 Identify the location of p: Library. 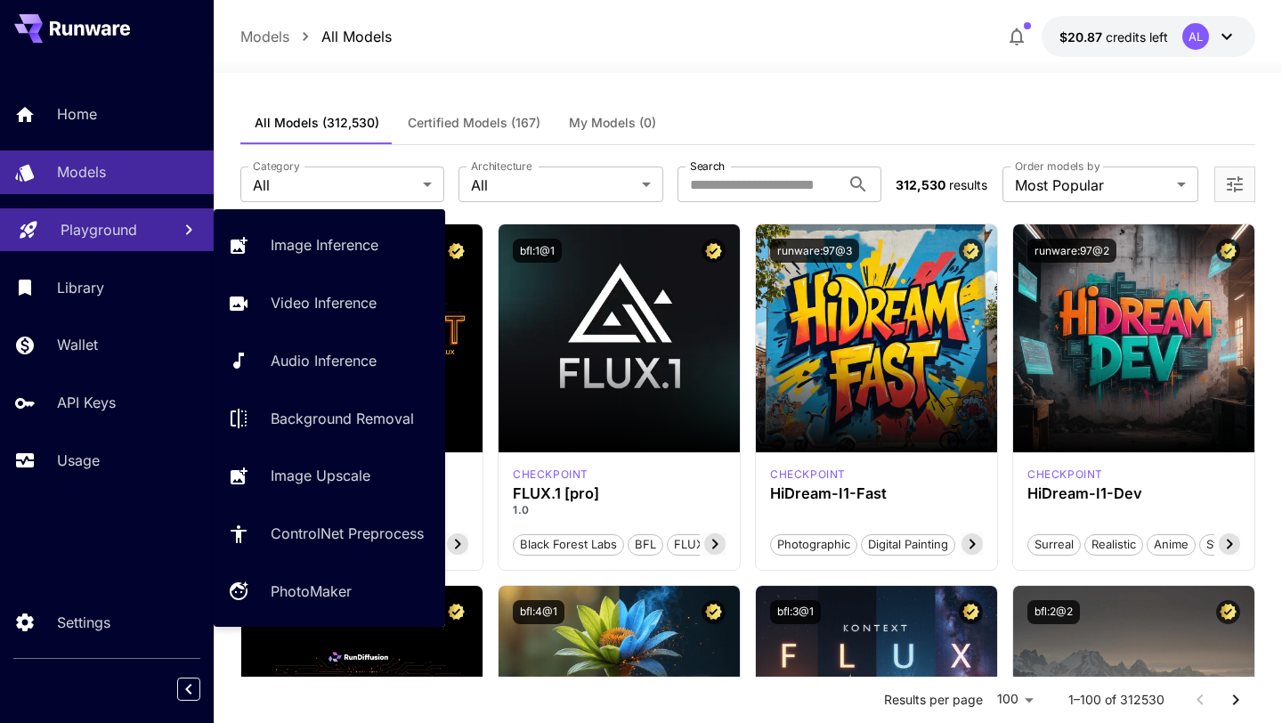
(80, 288).